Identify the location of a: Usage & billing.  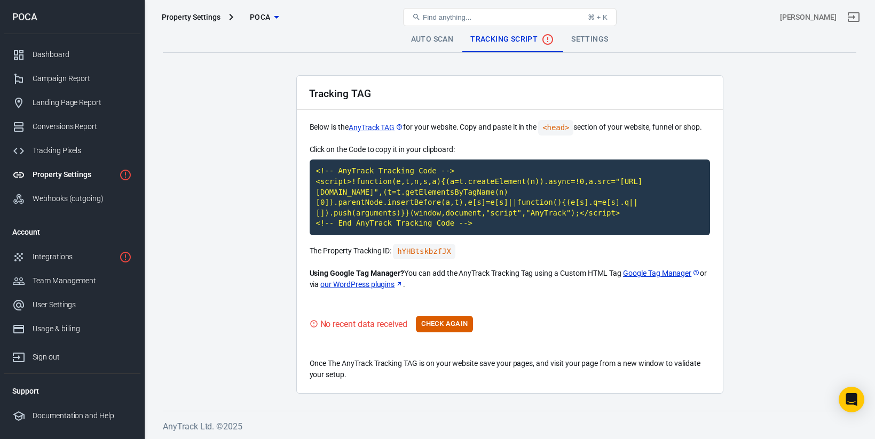
(72, 329).